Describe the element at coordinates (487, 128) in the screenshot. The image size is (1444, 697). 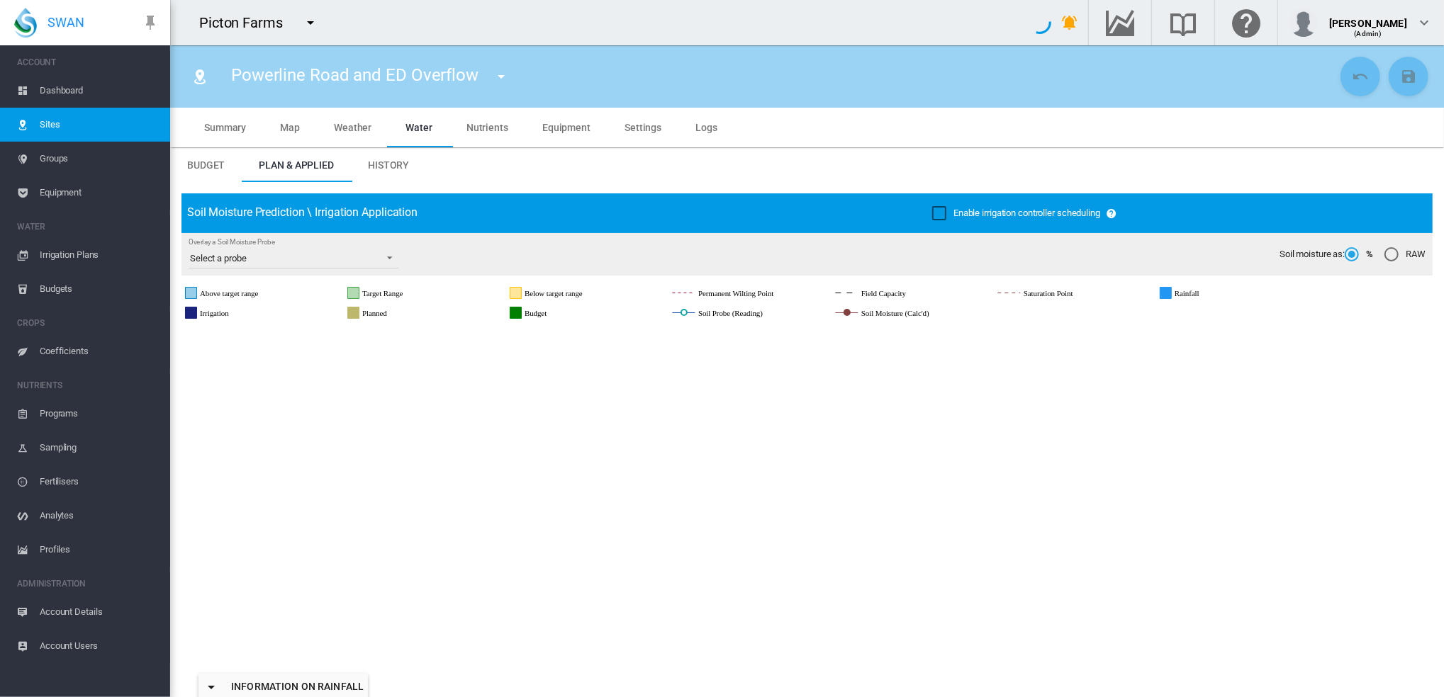
I see `span: Nutrients` at that location.